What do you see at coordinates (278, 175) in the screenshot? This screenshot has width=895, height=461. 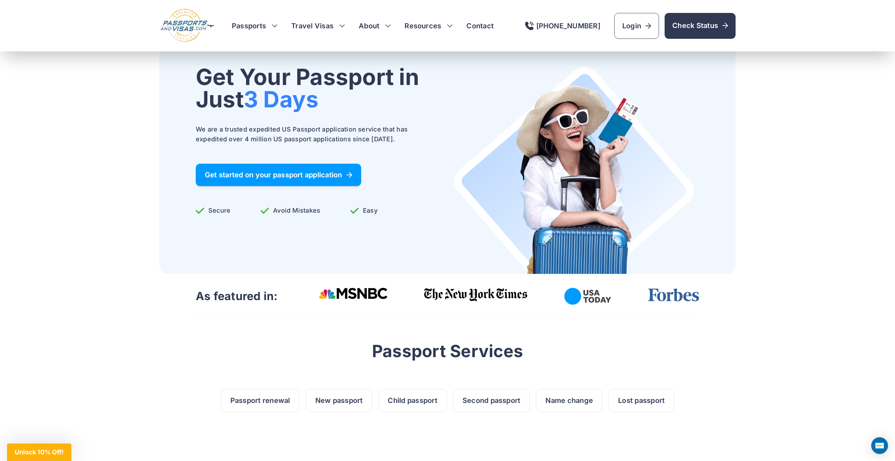 I see `span: Get started on your passport application` at bounding box center [278, 175].